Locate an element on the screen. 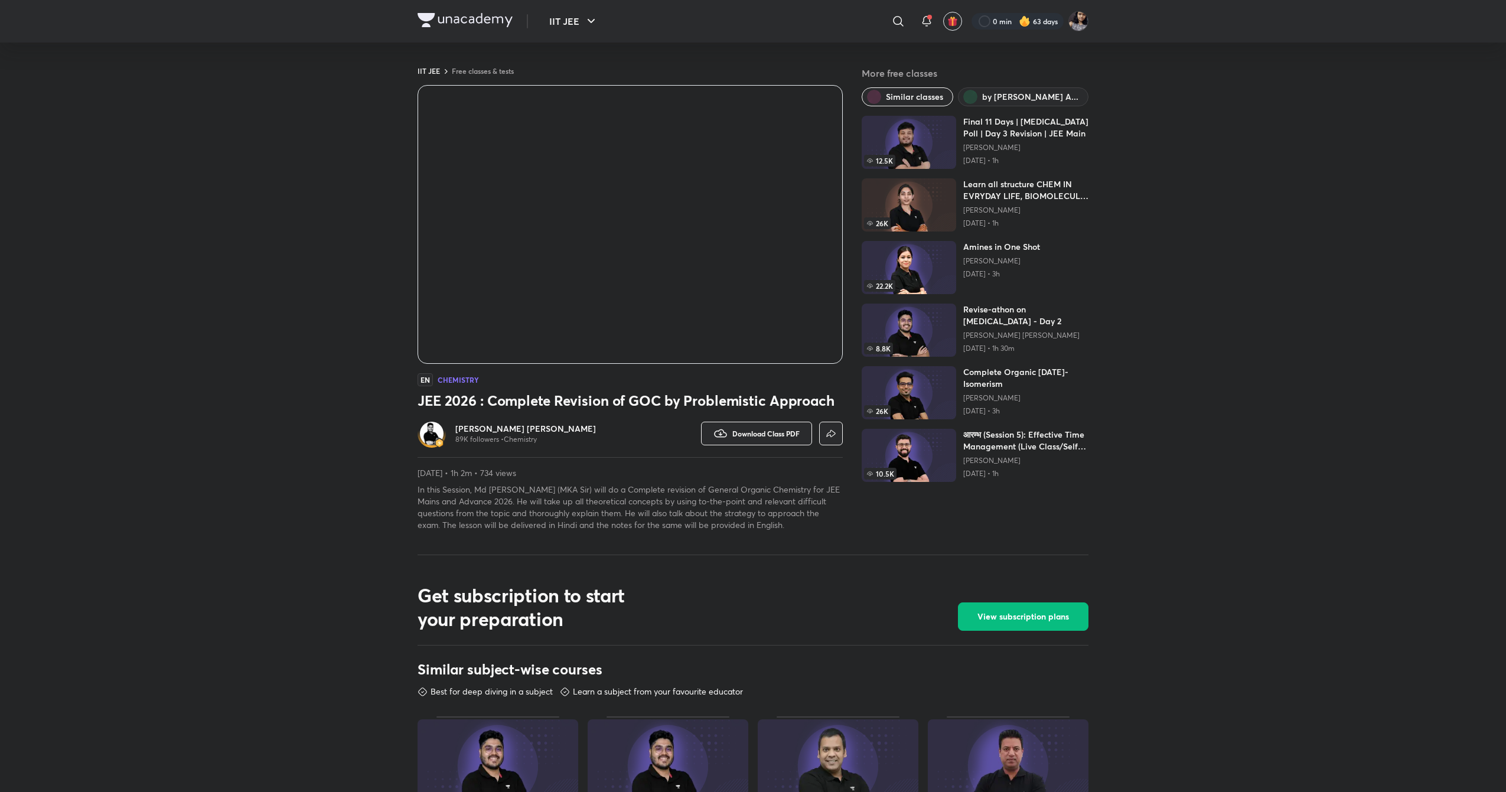 This screenshot has width=1506, height=792. span: View subscription plans is located at coordinates (1023, 617).